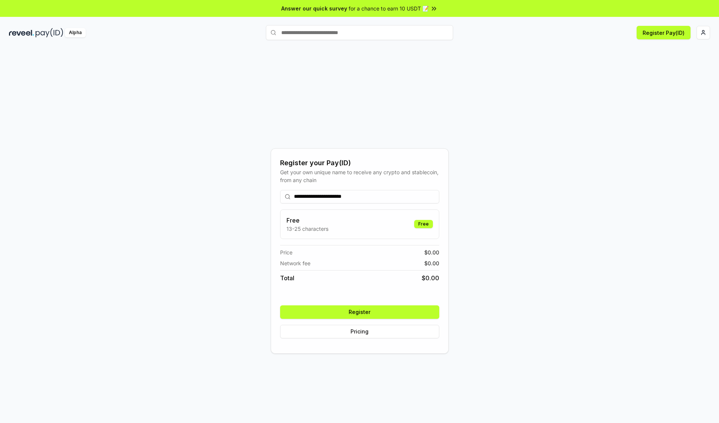 Image resolution: width=719 pixels, height=423 pixels. What do you see at coordinates (49, 33) in the screenshot?
I see `img: pay_id` at bounding box center [49, 33].